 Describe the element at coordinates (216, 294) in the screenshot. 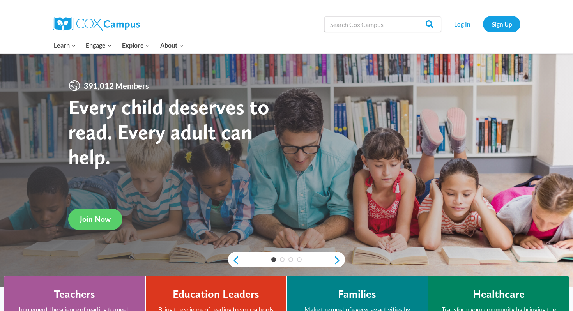

I see `h4: Education Leaders` at that location.